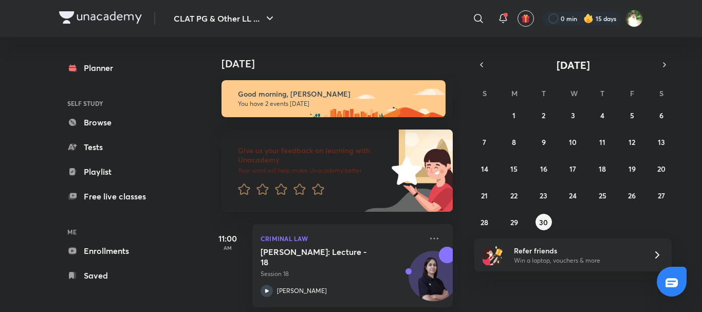  What do you see at coordinates (484, 222) in the screenshot?
I see `abbr: September 28, 2025` at bounding box center [484, 222].